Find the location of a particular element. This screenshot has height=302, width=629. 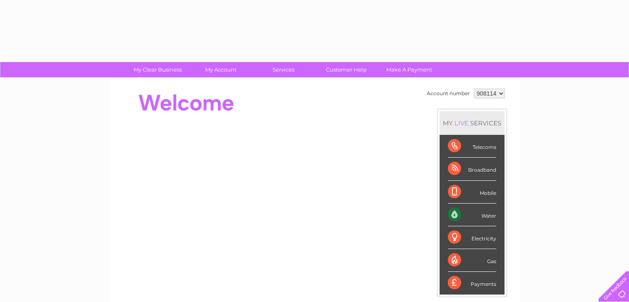

a: My Account is located at coordinates (221, 70).